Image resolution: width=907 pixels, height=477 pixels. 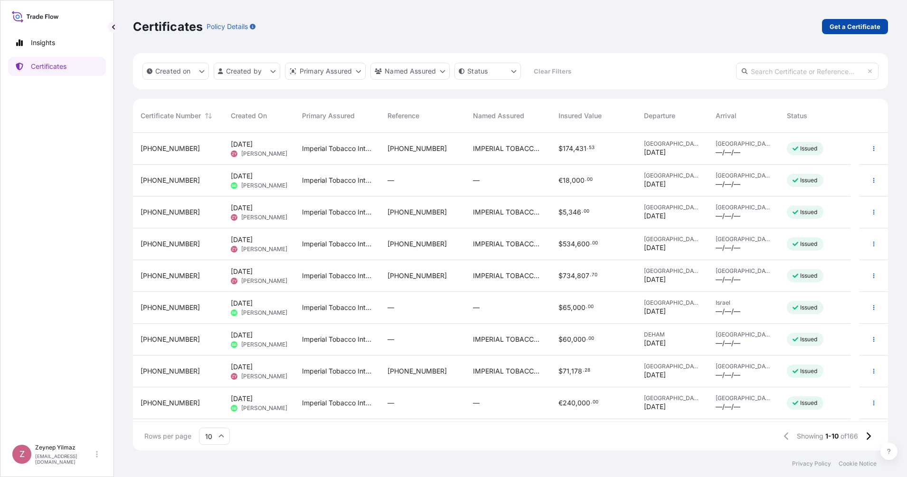 I want to click on span: 174, so click(x=568, y=149).